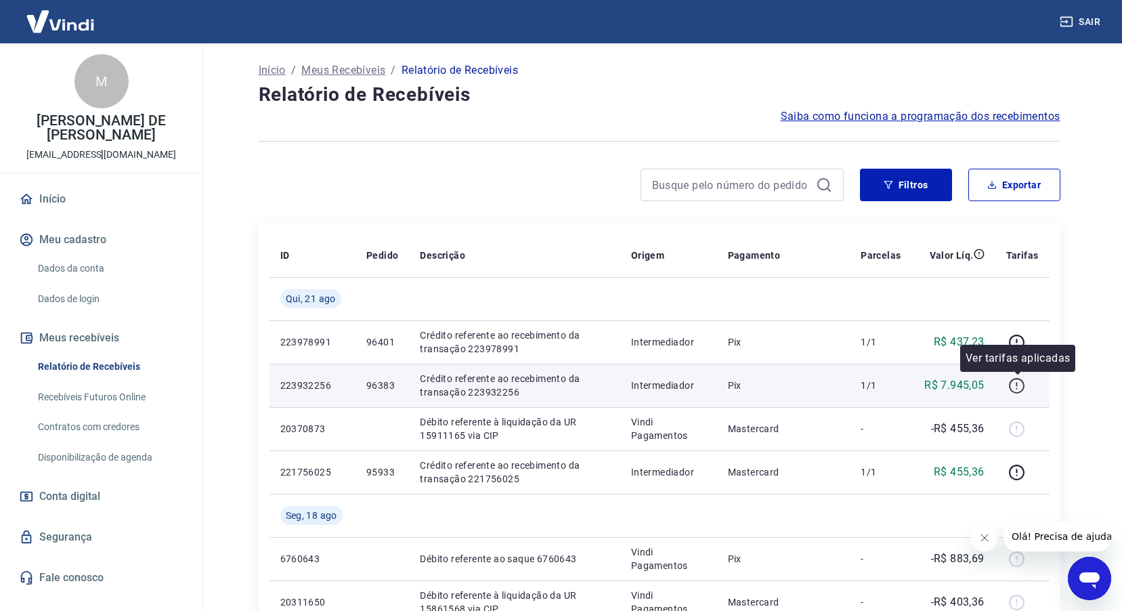 The height and width of the screenshot is (611, 1122). Describe the element at coordinates (954, 385) in the screenshot. I see `p: R$ 7.945,05` at that location.